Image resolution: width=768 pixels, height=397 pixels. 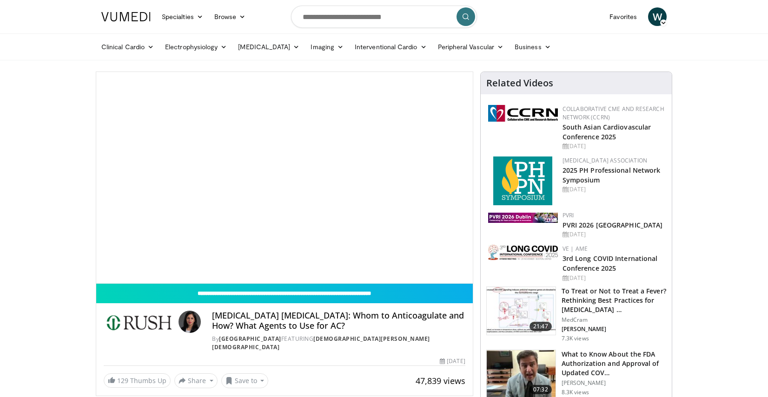 What do you see at coordinates (123, 381) in the screenshot?
I see `span: 129` at bounding box center [123, 381].